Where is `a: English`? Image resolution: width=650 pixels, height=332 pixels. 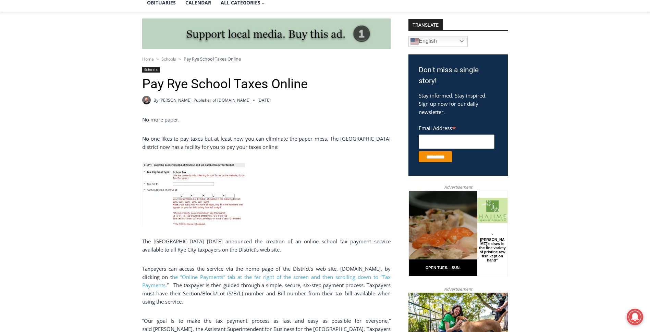
a: English is located at coordinates (438, 41).